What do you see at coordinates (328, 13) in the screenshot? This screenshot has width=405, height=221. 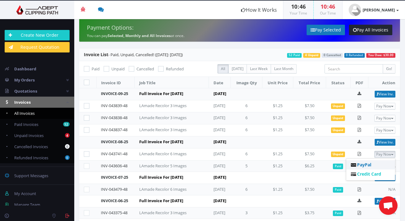 I see `small: Our Time` at bounding box center [328, 13].